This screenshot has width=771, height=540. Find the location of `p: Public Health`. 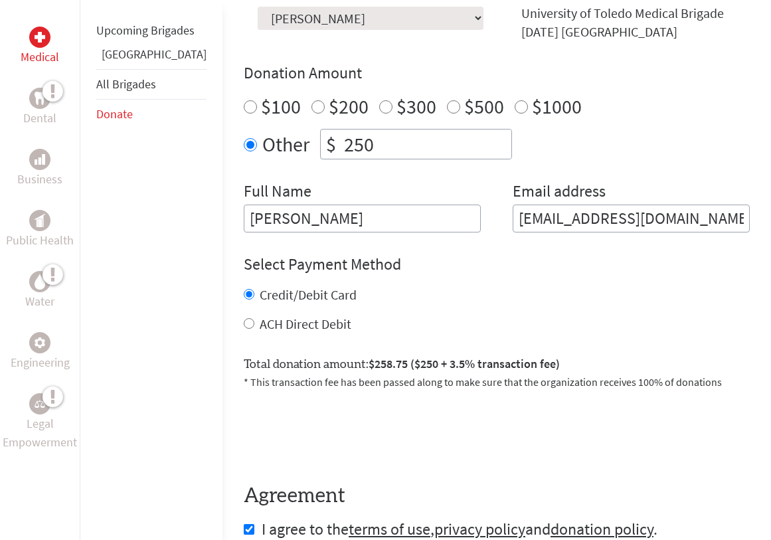

p: Public Health is located at coordinates (40, 240).